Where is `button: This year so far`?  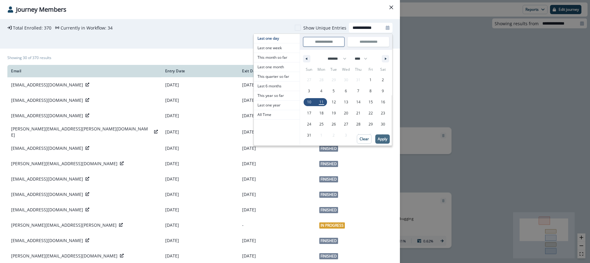 button: This year so far is located at coordinates (277, 96).